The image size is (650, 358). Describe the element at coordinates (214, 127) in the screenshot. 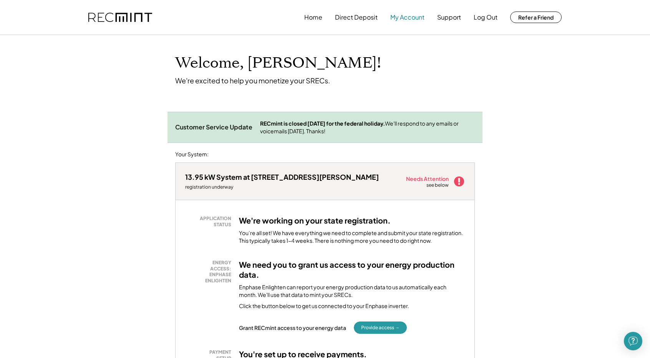

I see `div: Customer Service Update` at that location.